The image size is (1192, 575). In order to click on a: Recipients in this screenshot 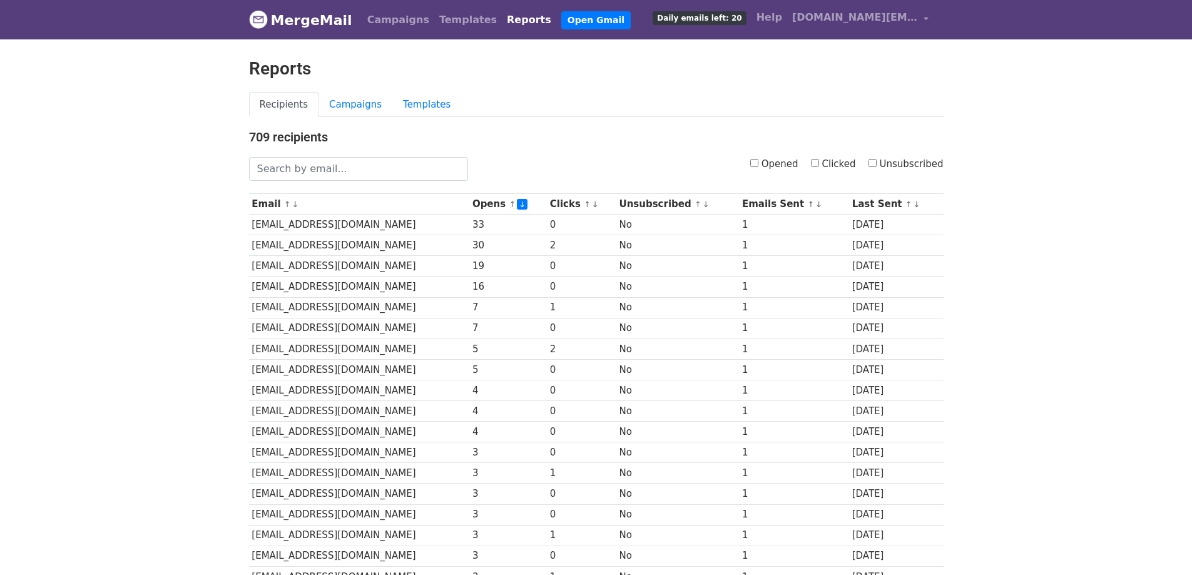, I will do `click(284, 104)`.